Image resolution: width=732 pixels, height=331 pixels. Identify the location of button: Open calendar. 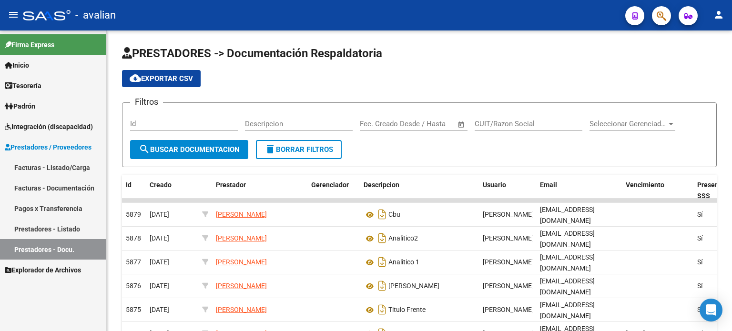
(461, 124).